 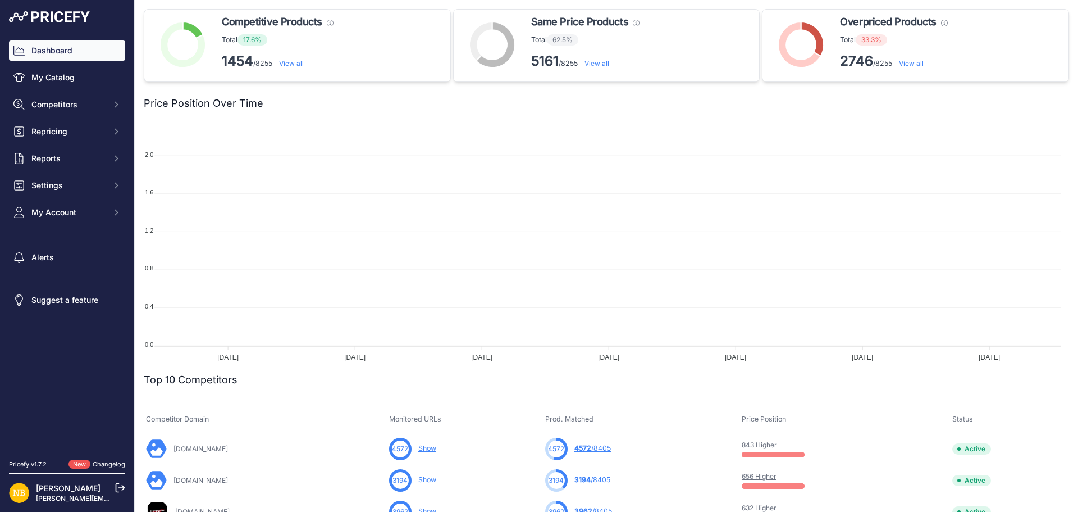 What do you see at coordinates (759, 444) in the screenshot?
I see `a: 843 Higher` at bounding box center [759, 444].